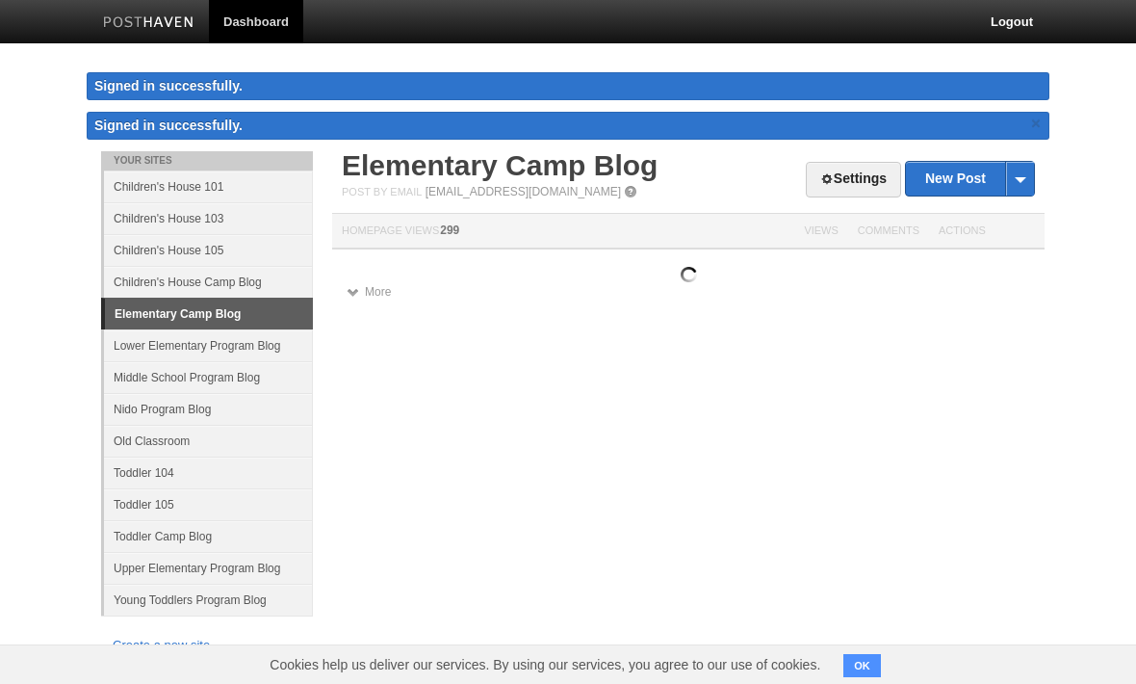 This screenshot has width=1136, height=684. I want to click on a: Children's House 105, so click(208, 249).